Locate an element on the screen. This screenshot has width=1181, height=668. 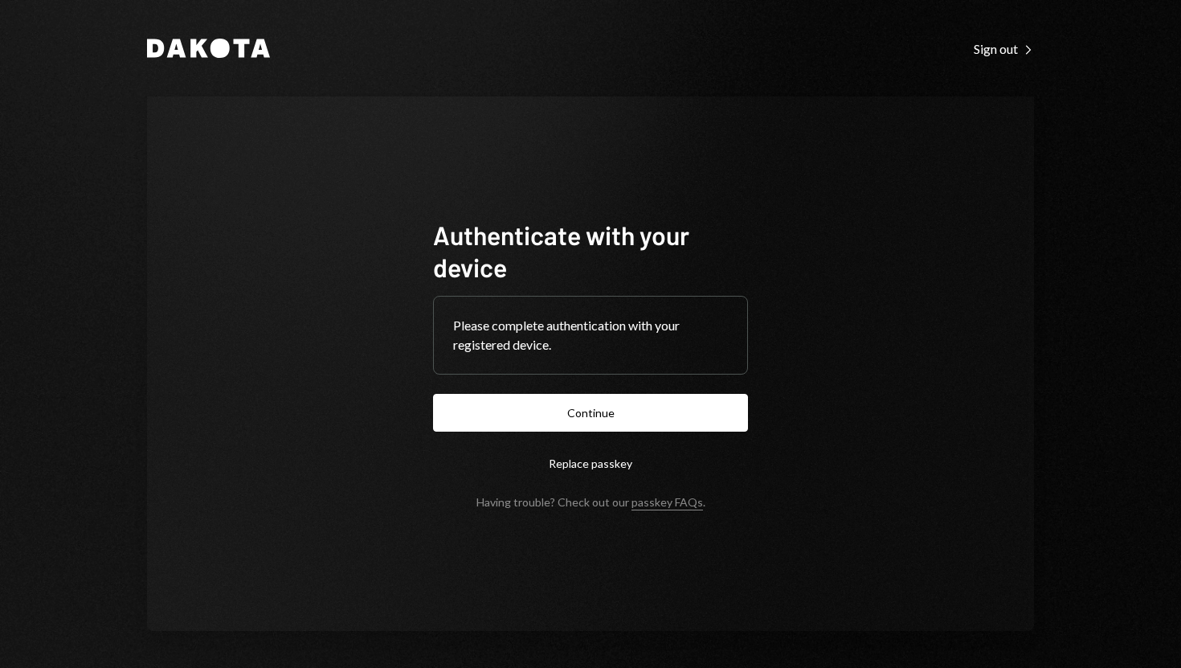
a: Sign out is located at coordinates (1003, 48).